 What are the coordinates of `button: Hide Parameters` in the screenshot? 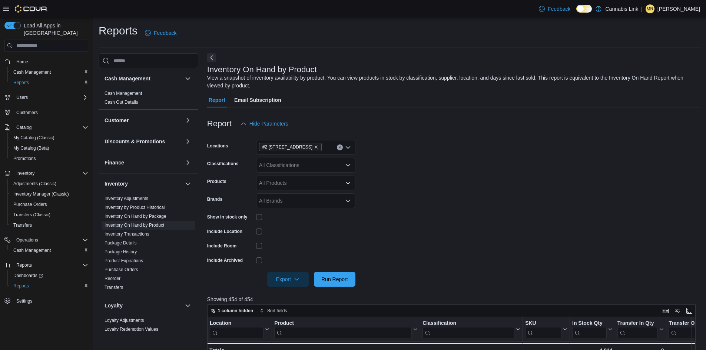 It's located at (264, 124).